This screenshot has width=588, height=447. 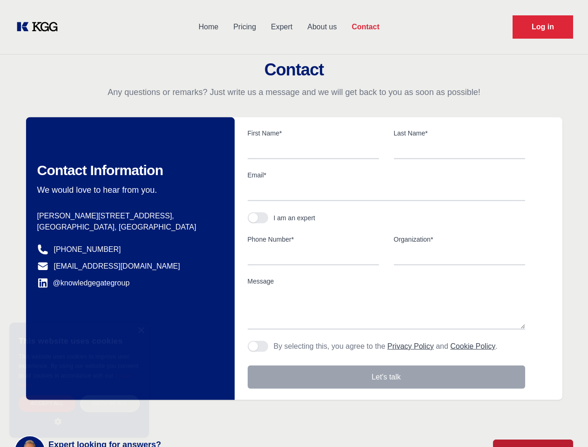 What do you see at coordinates (314, 133) in the screenshot?
I see `label: First Name*` at bounding box center [314, 133].